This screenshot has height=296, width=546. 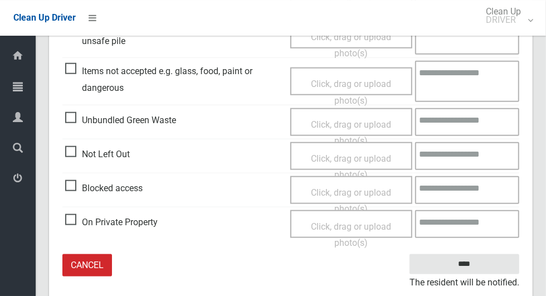 I want to click on span: On Private Property, so click(x=111, y=222).